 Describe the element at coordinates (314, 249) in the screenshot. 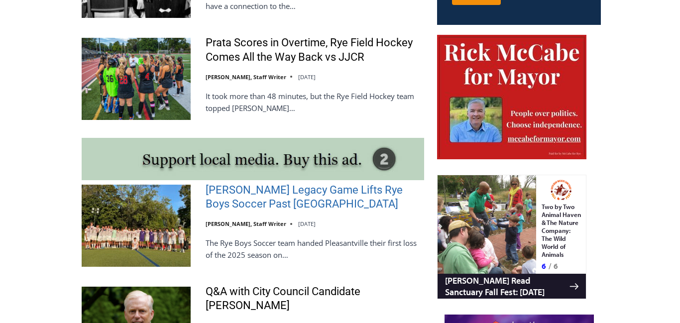

I see `p: The Rye Boys Soccer team handed Pleasantville their first loss of the 2025 season on…` at that location.